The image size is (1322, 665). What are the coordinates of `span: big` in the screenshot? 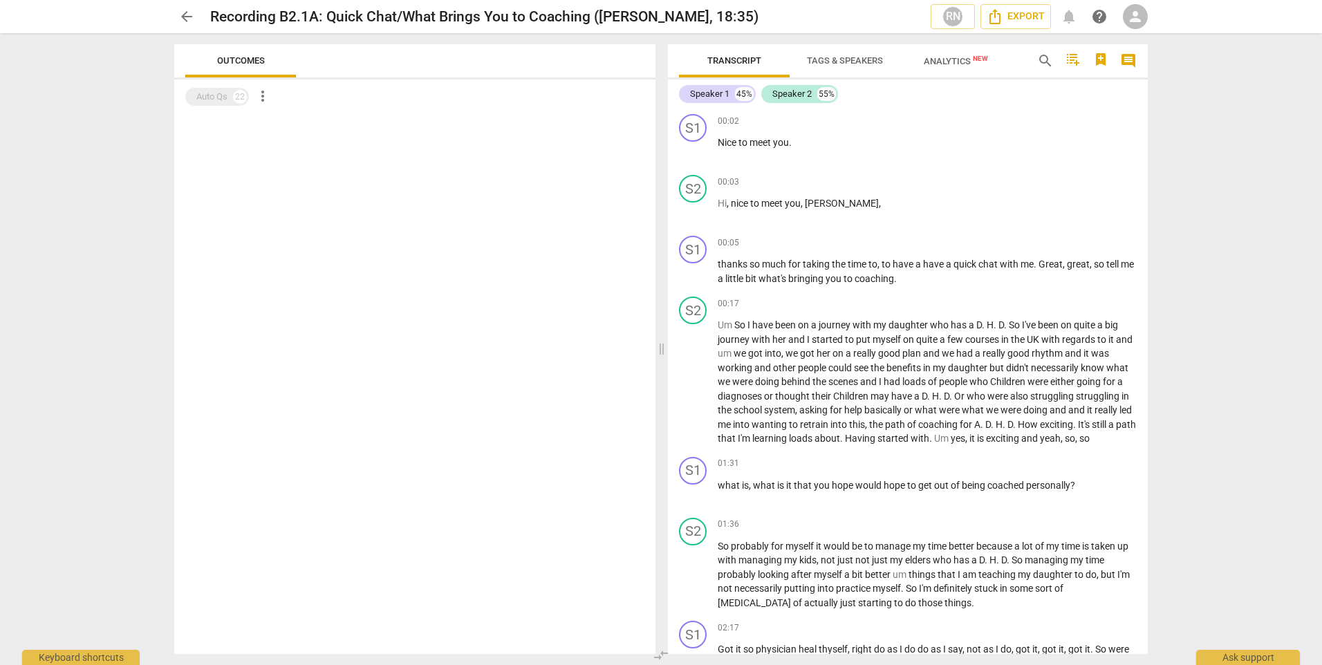 It's located at (1111, 325).